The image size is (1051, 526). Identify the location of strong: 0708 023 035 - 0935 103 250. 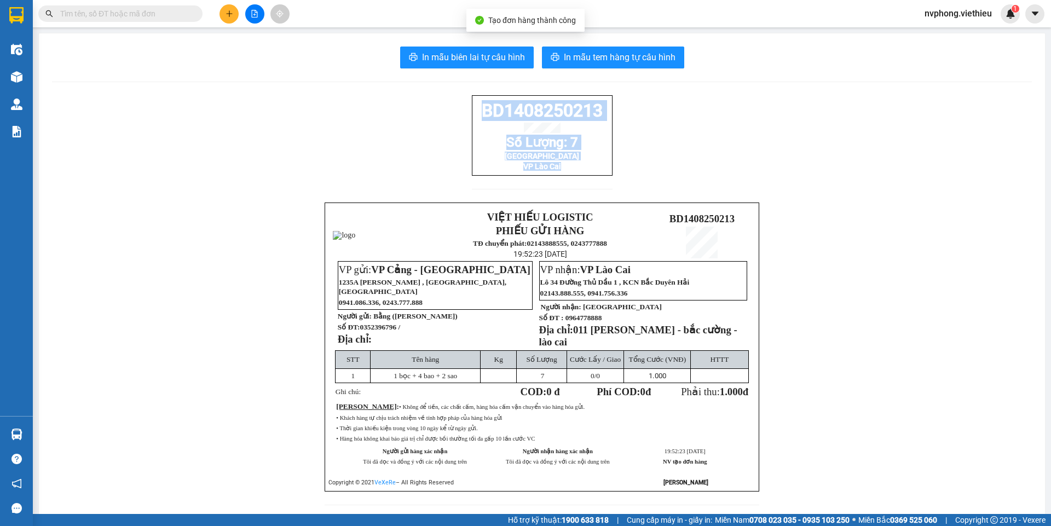
(799, 520).